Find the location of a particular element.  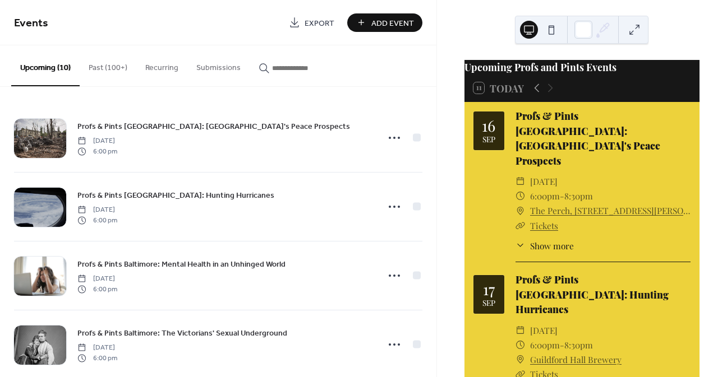

a: Guildford Hall Brewery is located at coordinates (575, 360).